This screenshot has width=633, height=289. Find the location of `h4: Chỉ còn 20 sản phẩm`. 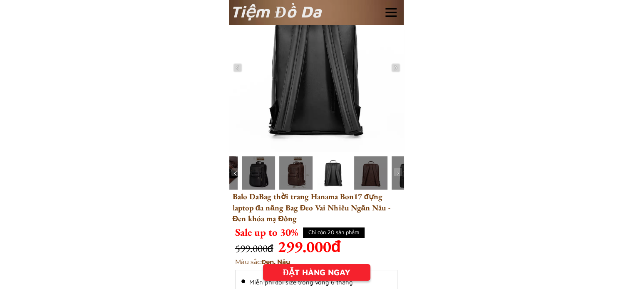

h4: Chỉ còn 20 sản phẩm is located at coordinates (334, 233).